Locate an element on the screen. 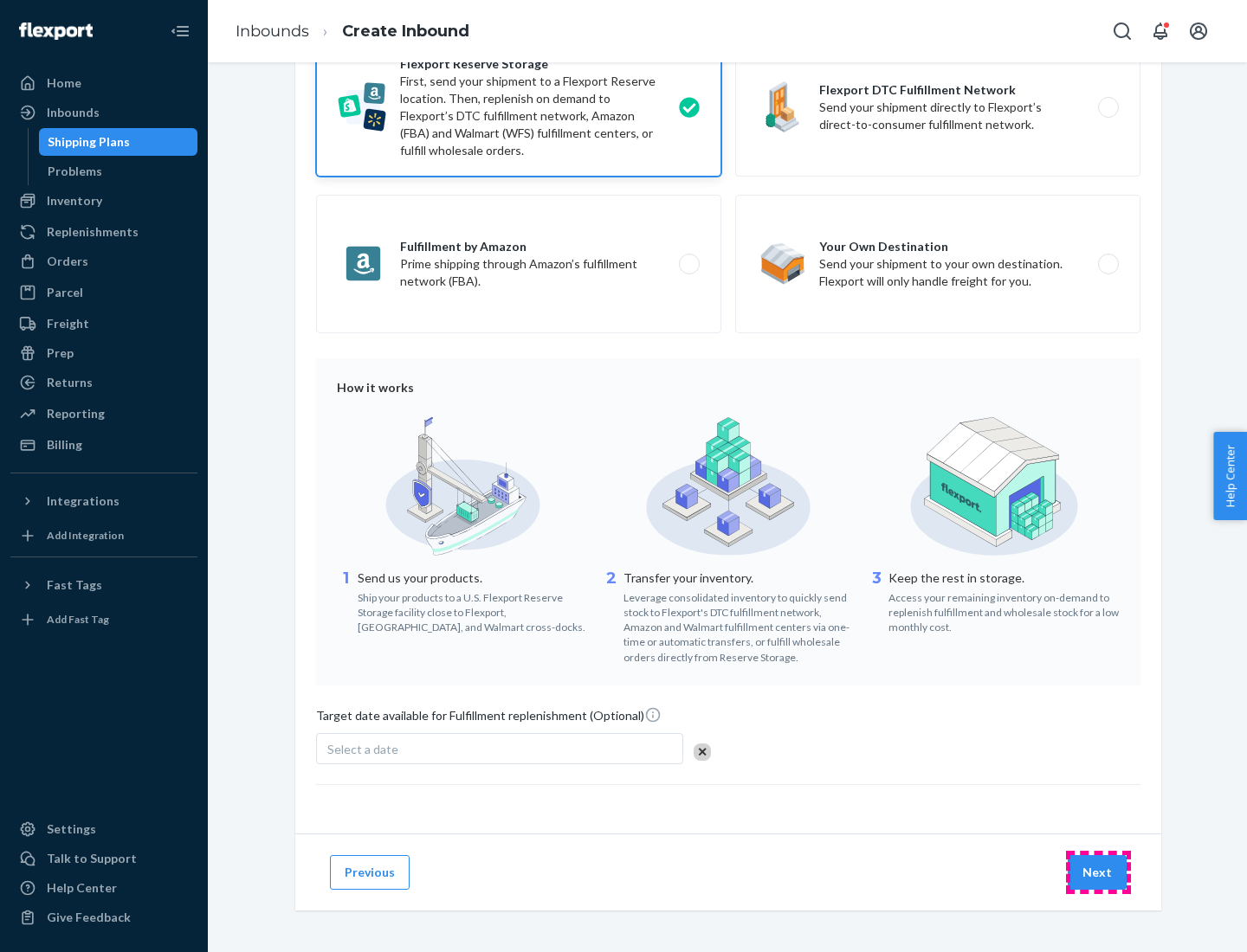  a: Reporting is located at coordinates (104, 414).